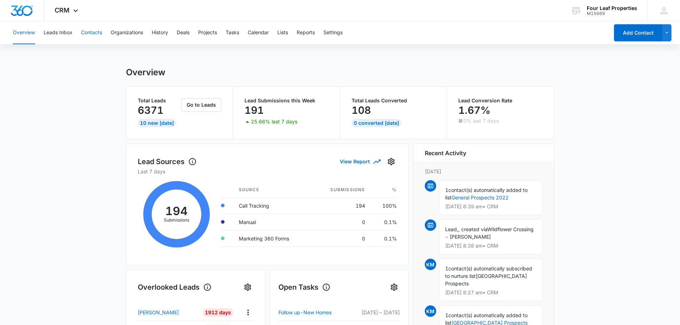 The height and width of the screenshot is (325, 680). What do you see at coordinates (489, 272) in the screenshot?
I see `span: contact(s) automatically subscribed to nurture list` at bounding box center [489, 272].